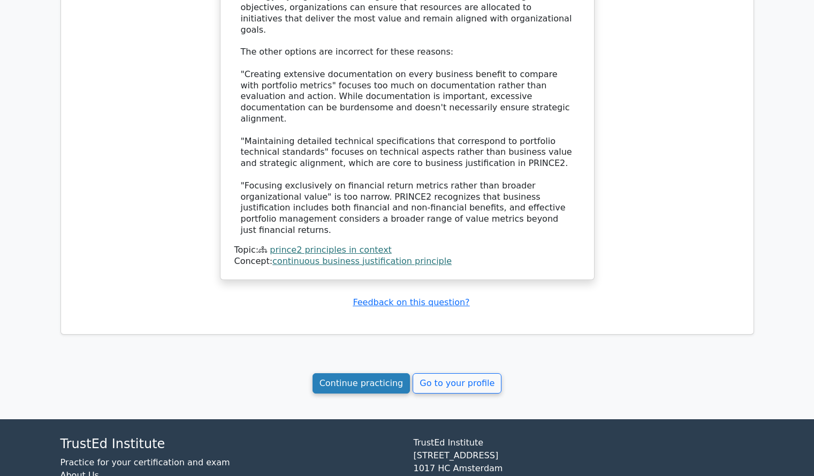 This screenshot has width=814, height=476. I want to click on a: Practice for your certification and exam, so click(145, 462).